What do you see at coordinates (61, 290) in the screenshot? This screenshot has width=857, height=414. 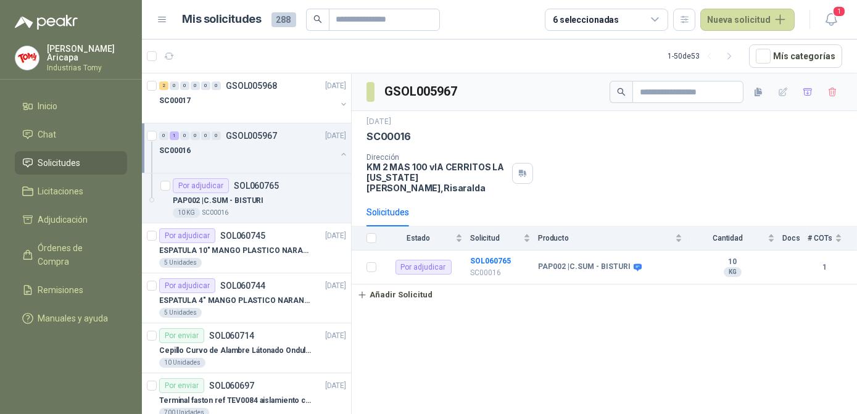 I see `span: Remisiones` at bounding box center [61, 290].